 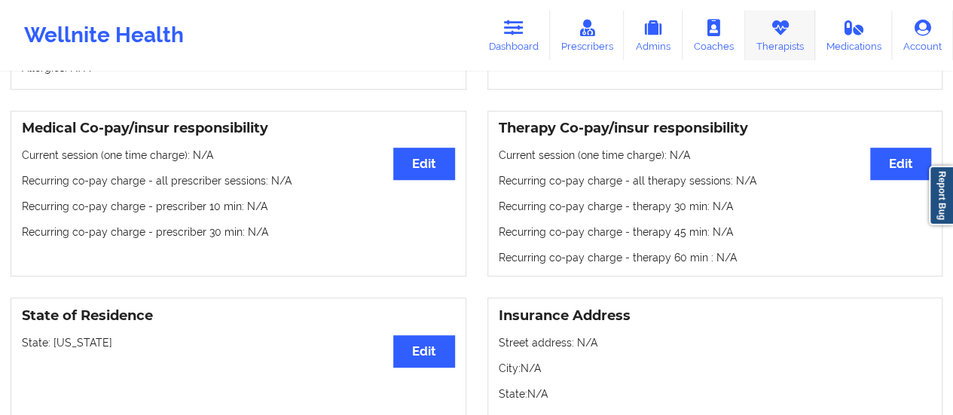 I want to click on a: Therapists, so click(x=779, y=35).